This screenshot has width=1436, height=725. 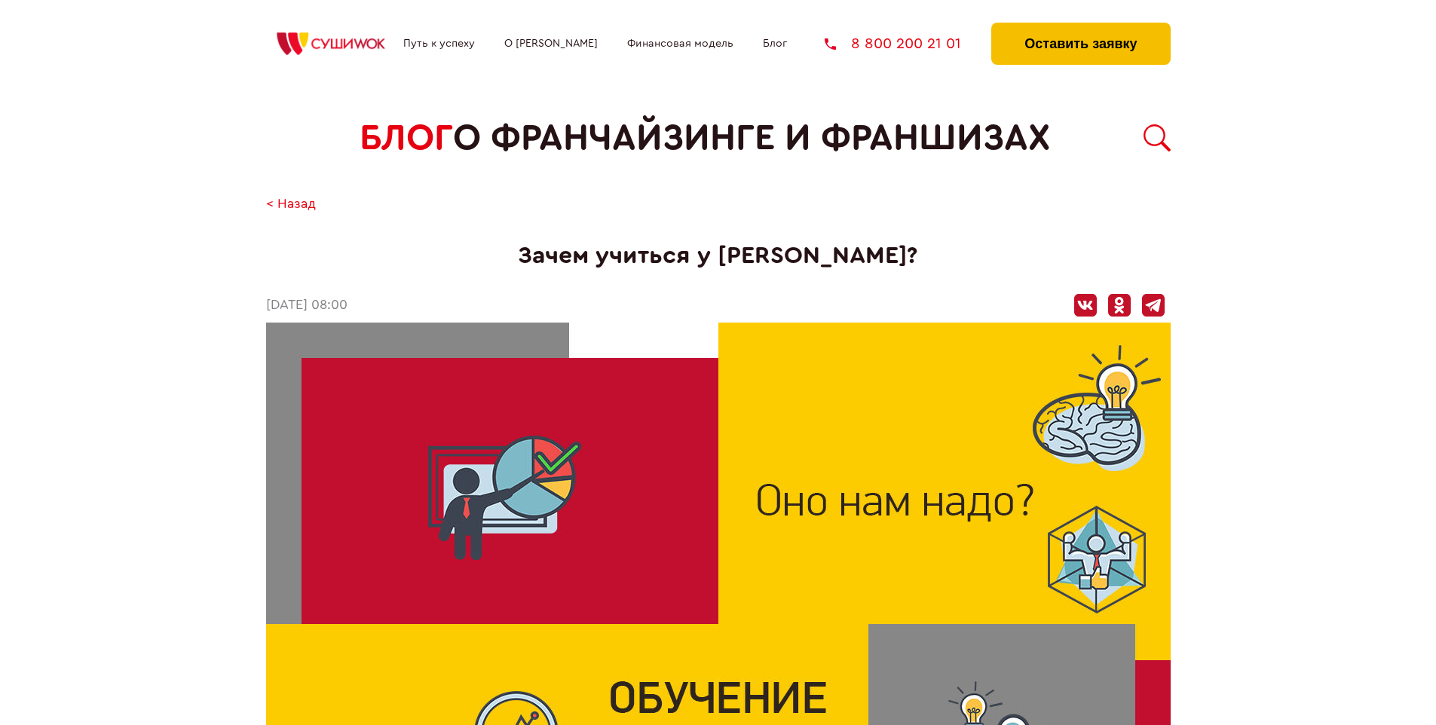 I want to click on a: 8 800 200 21 01, so click(x=893, y=44).